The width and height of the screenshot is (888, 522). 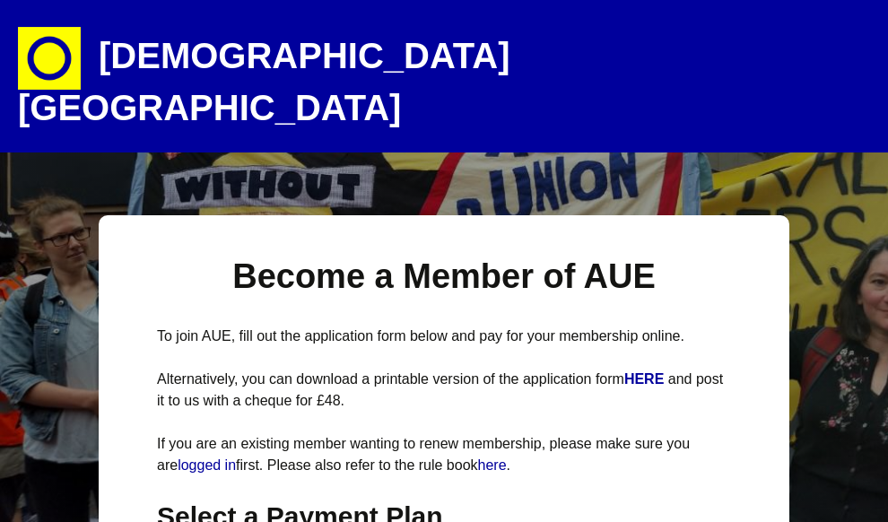 What do you see at coordinates (492, 465) in the screenshot?
I see `a: here` at bounding box center [492, 465].